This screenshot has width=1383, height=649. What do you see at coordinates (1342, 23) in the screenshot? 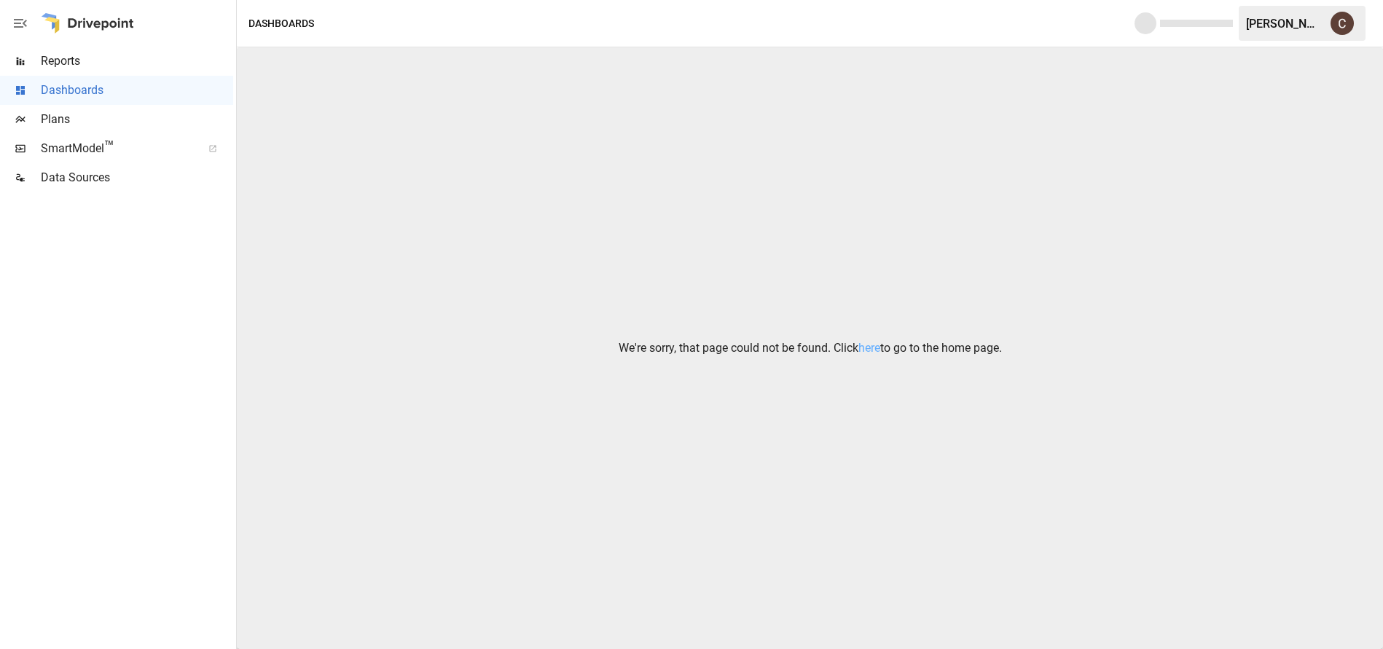
I see `img: Colin Fiala` at bounding box center [1342, 23].